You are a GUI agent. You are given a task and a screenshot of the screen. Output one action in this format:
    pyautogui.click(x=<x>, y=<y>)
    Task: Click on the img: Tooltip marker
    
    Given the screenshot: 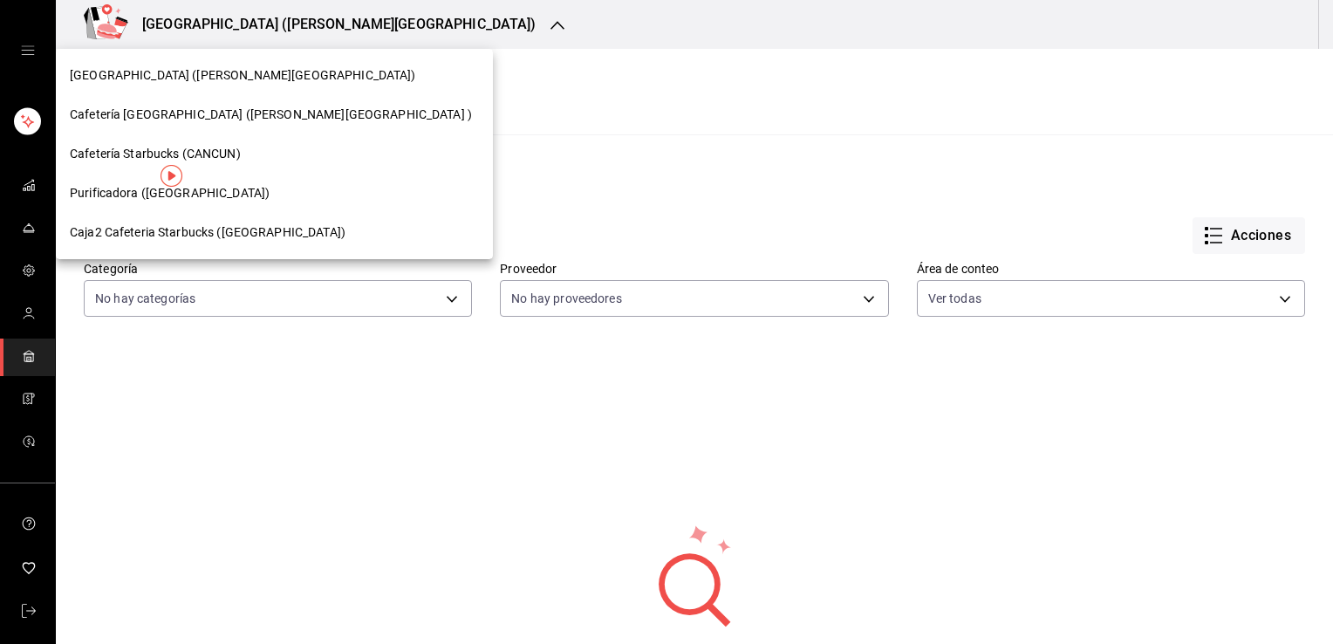 What is the action you would take?
    pyautogui.click(x=171, y=175)
    